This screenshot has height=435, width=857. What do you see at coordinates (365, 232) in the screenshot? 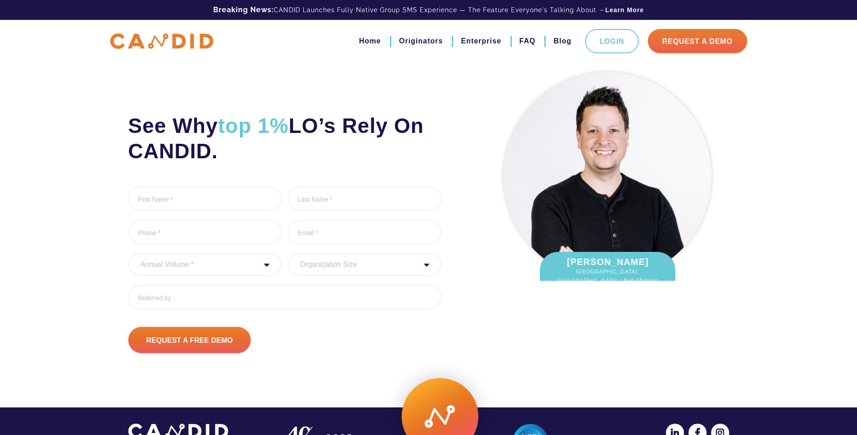
I see `input: Email *` at bounding box center [365, 232].